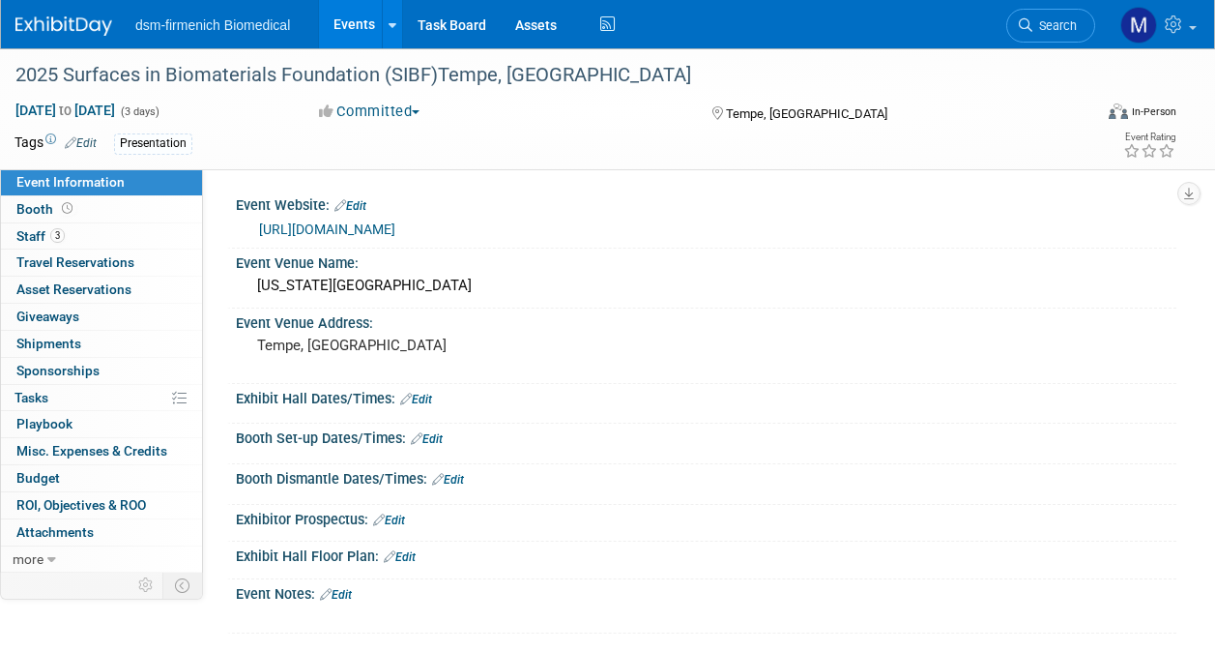 This screenshot has width=1215, height=652. What do you see at coordinates (102, 289) in the screenshot?
I see `a: Asset Reservations` at bounding box center [102, 289].